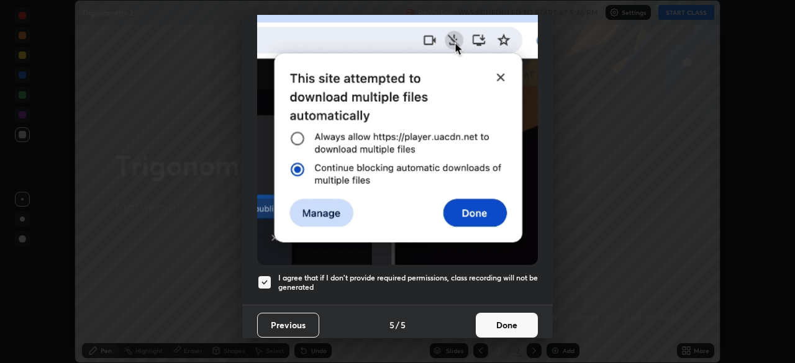  I want to click on button: Done, so click(507, 326).